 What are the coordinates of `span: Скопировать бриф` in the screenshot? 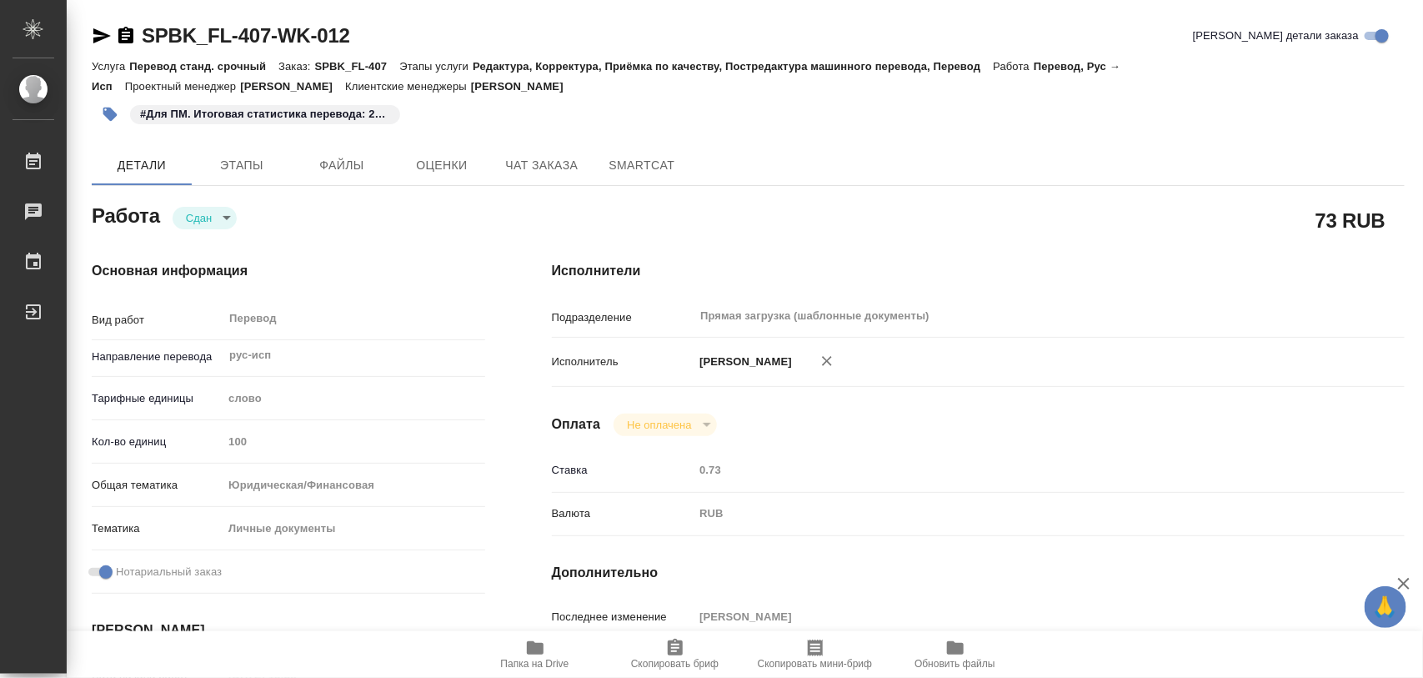 It's located at (674, 663).